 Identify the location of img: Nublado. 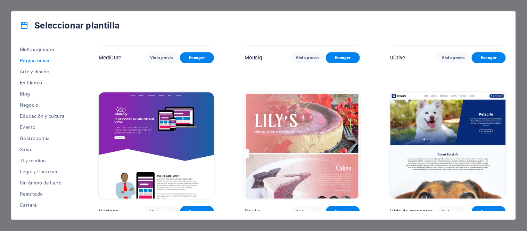
(156, 146).